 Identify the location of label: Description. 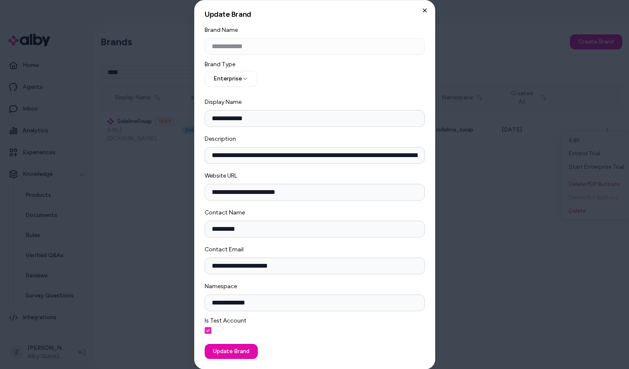
(220, 139).